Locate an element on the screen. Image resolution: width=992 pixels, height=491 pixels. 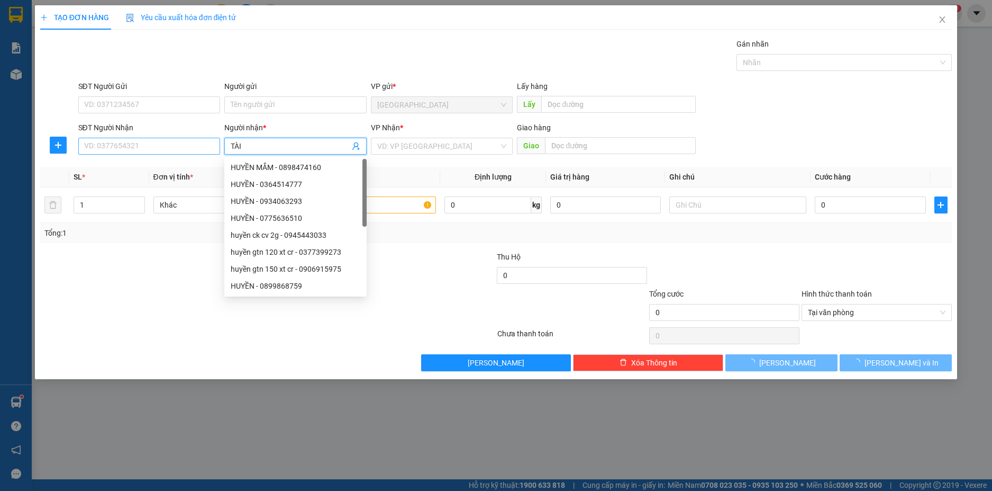
span: Lấy hàng is located at coordinates (532, 86).